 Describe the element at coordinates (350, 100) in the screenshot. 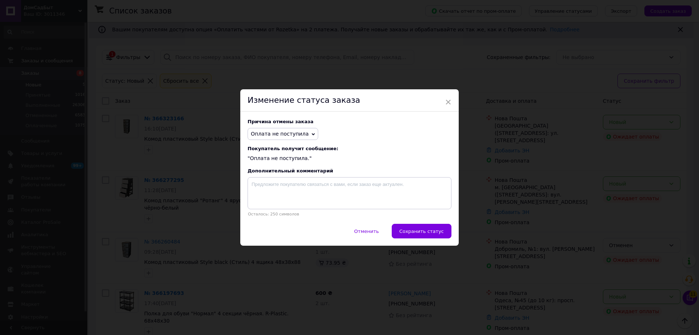

I see `div: Изменение статуса заказа` at that location.